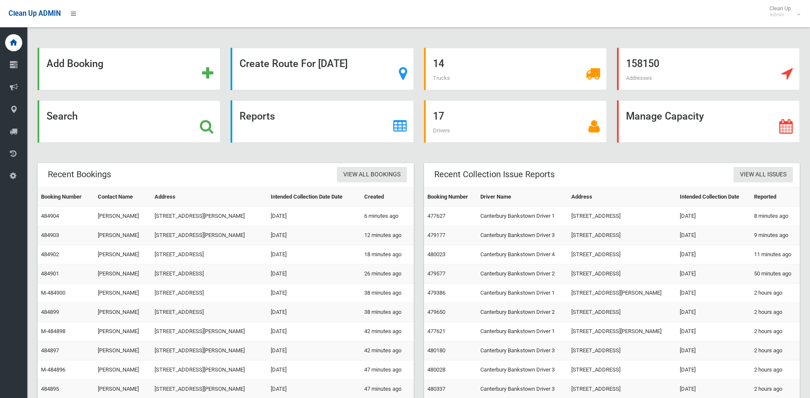 This screenshot has height=398, width=810. What do you see at coordinates (763, 175) in the screenshot?
I see `a: View All Issues` at bounding box center [763, 175].